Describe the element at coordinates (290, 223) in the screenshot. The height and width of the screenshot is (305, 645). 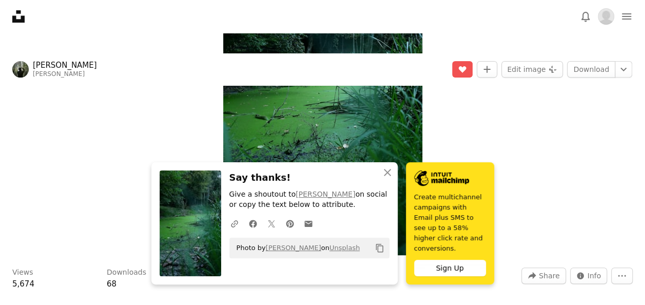
I see `a: Share on Pinterest` at that location.